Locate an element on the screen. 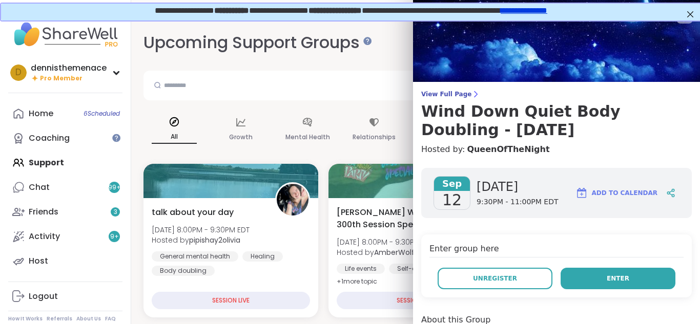 This screenshot has height=324, width=700. p: Growth is located at coordinates (241, 137).